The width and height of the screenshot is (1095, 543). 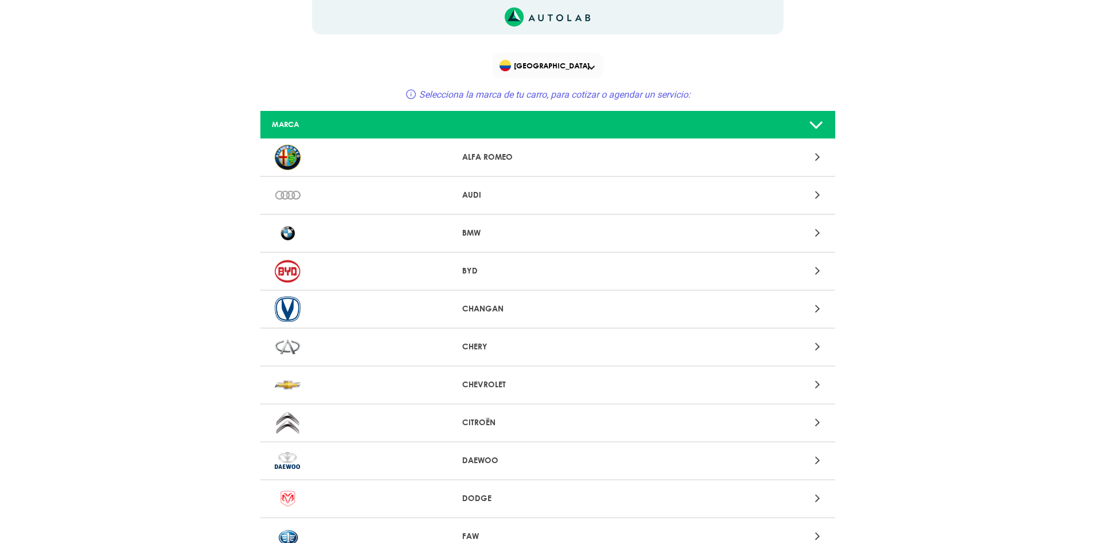 What do you see at coordinates (287, 385) in the screenshot?
I see `img: CHEVROLET` at bounding box center [287, 385].